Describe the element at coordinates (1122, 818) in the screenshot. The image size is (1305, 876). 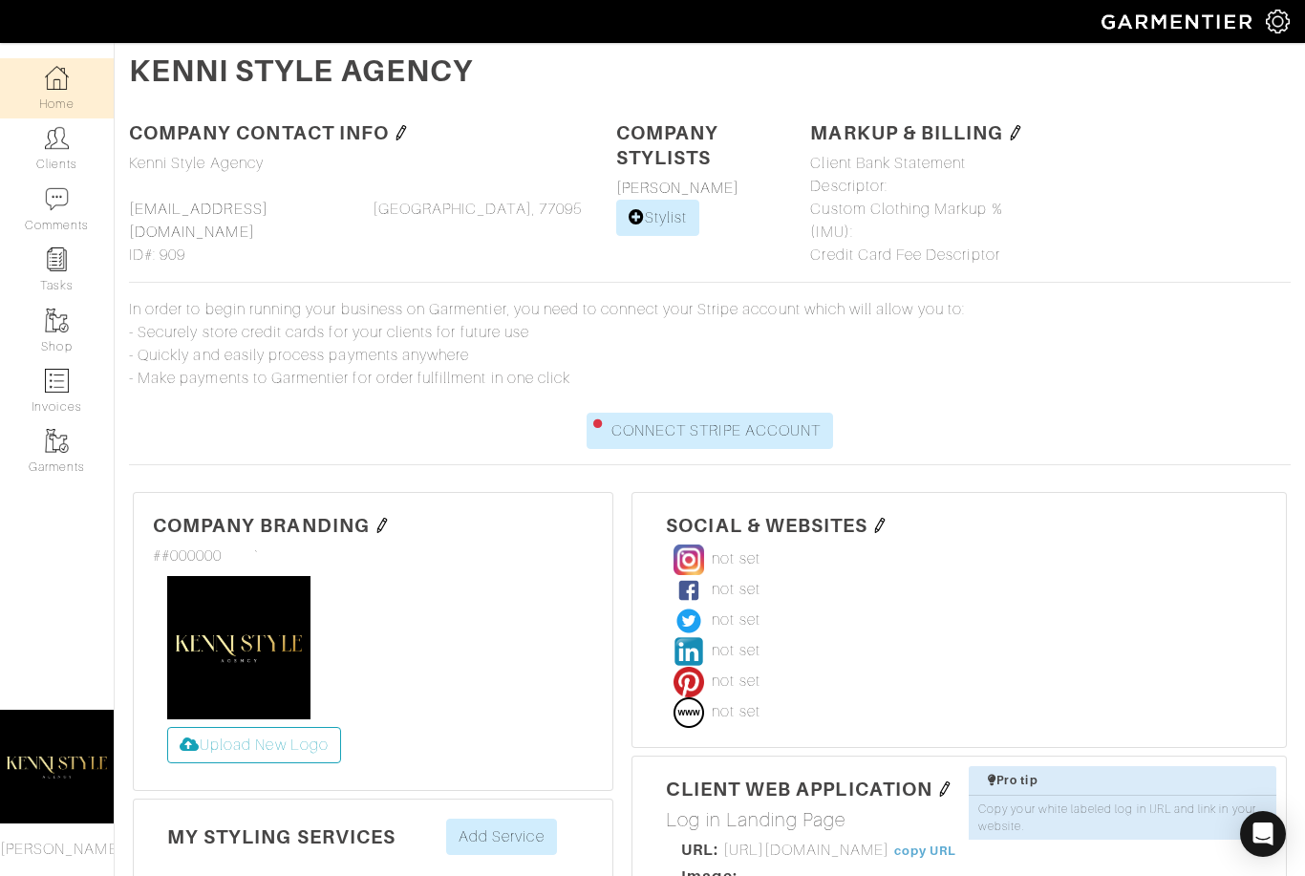
I see `div: Copy your white labeled log in URL and link in your website.` at that location.